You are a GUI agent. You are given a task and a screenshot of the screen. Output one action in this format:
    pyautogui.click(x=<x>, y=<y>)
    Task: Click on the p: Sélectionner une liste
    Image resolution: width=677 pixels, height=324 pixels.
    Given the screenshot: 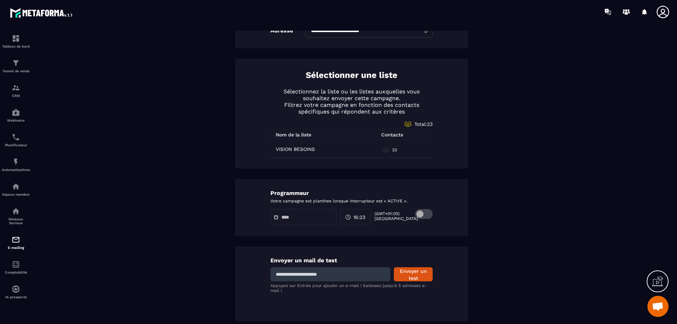 What is the action you would take?
    pyautogui.click(x=351, y=75)
    